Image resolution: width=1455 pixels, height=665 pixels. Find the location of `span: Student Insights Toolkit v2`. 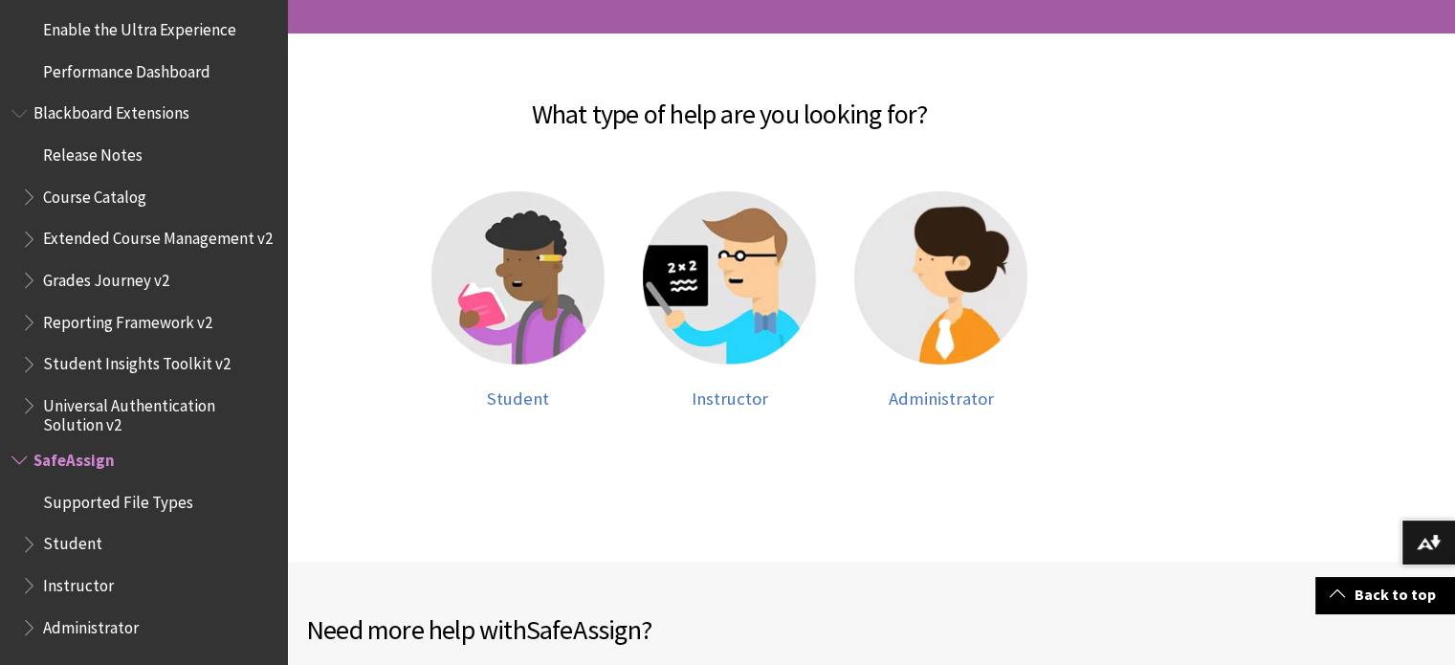

span: Student Insights Toolkit v2 is located at coordinates (137, 361).